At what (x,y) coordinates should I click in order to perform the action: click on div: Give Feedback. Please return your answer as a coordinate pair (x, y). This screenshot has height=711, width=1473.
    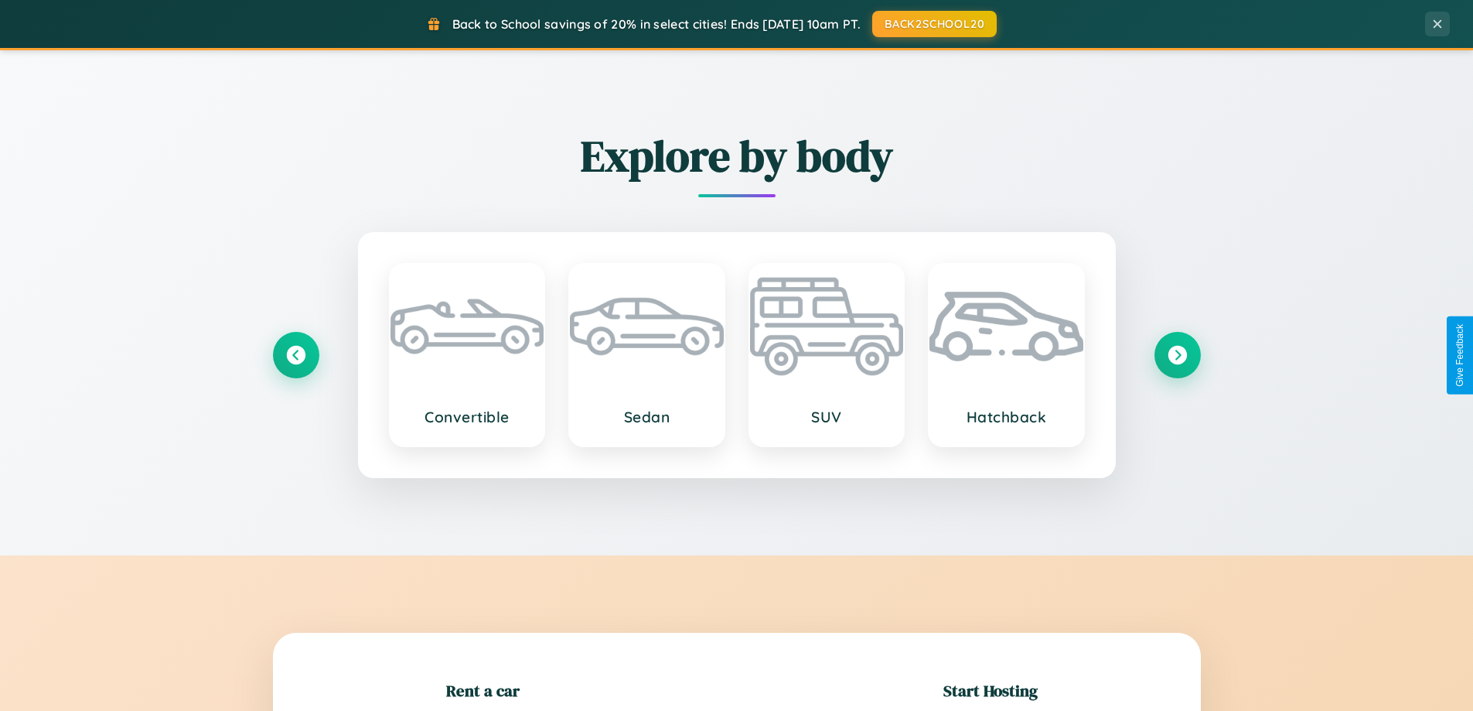
    Looking at the image, I should click on (1460, 355).